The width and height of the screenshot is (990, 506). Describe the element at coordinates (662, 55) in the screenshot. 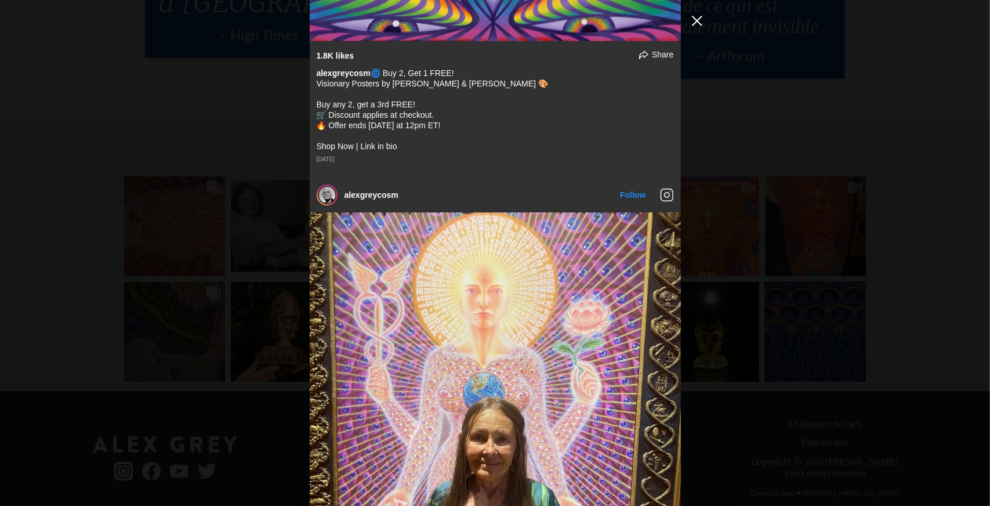

I see `span: Share` at that location.